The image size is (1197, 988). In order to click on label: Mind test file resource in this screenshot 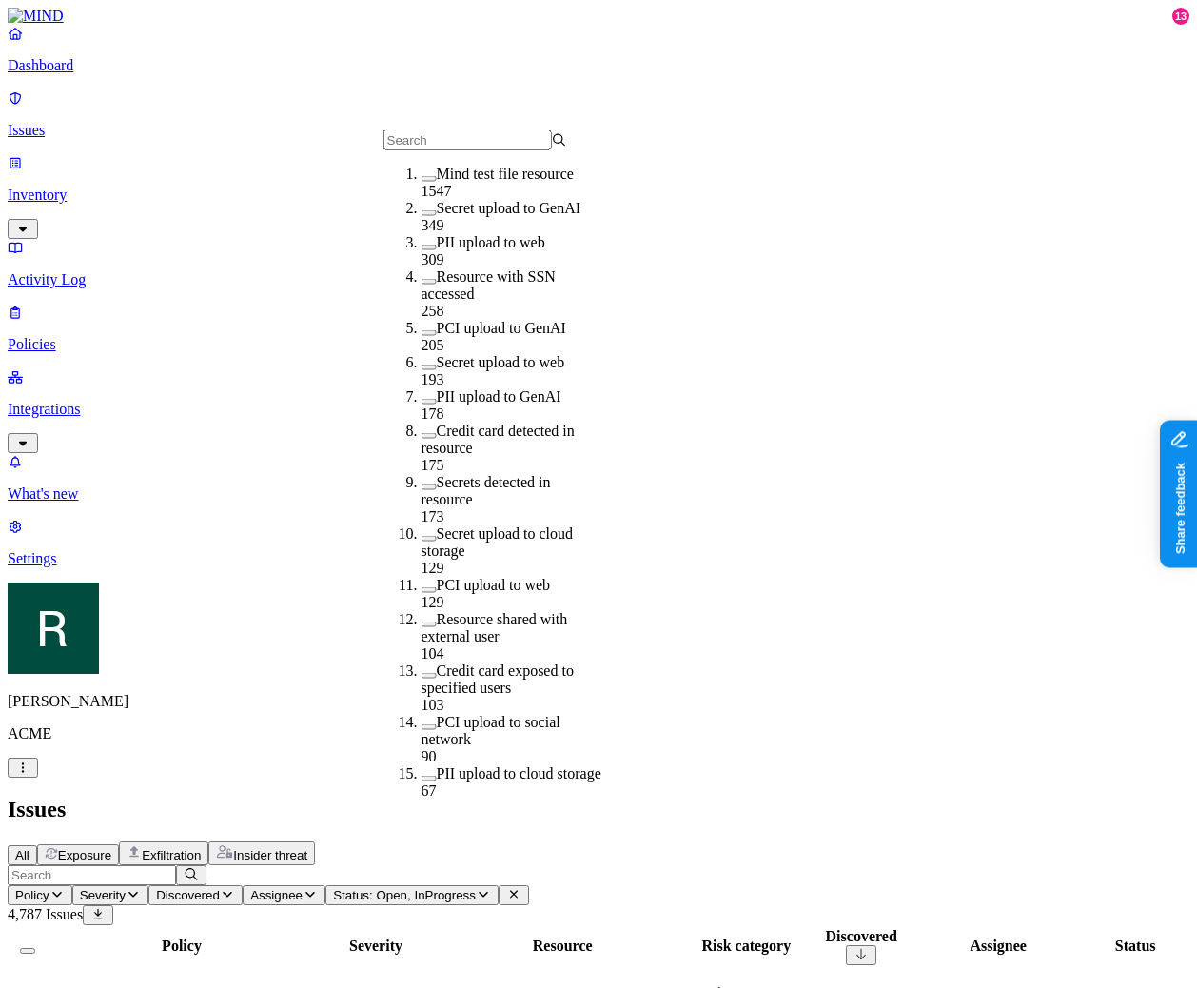, I will do `click(505, 173)`.